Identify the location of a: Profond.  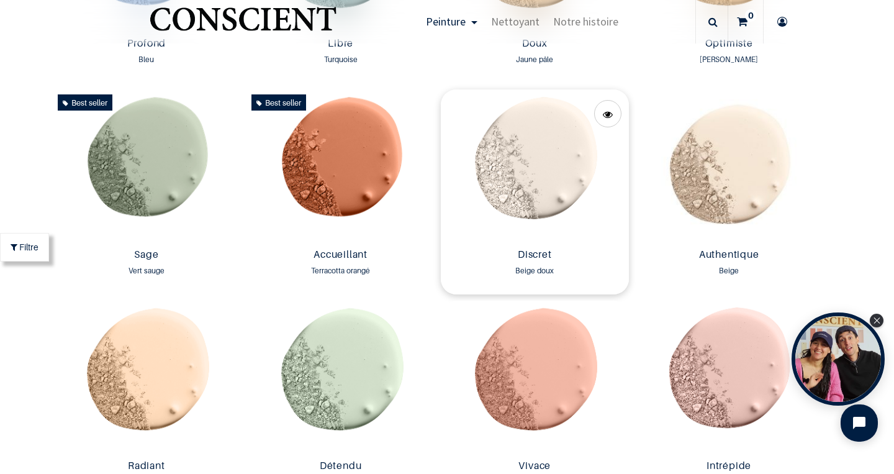
(147, 44).